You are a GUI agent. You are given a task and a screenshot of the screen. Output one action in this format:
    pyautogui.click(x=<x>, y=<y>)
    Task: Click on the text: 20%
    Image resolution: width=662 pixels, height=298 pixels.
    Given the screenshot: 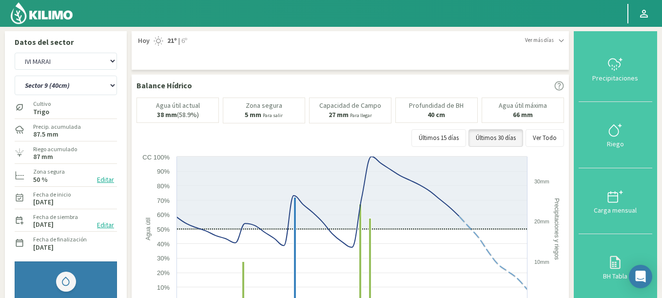 What is the action you would take?
    pyautogui.click(x=163, y=272)
    